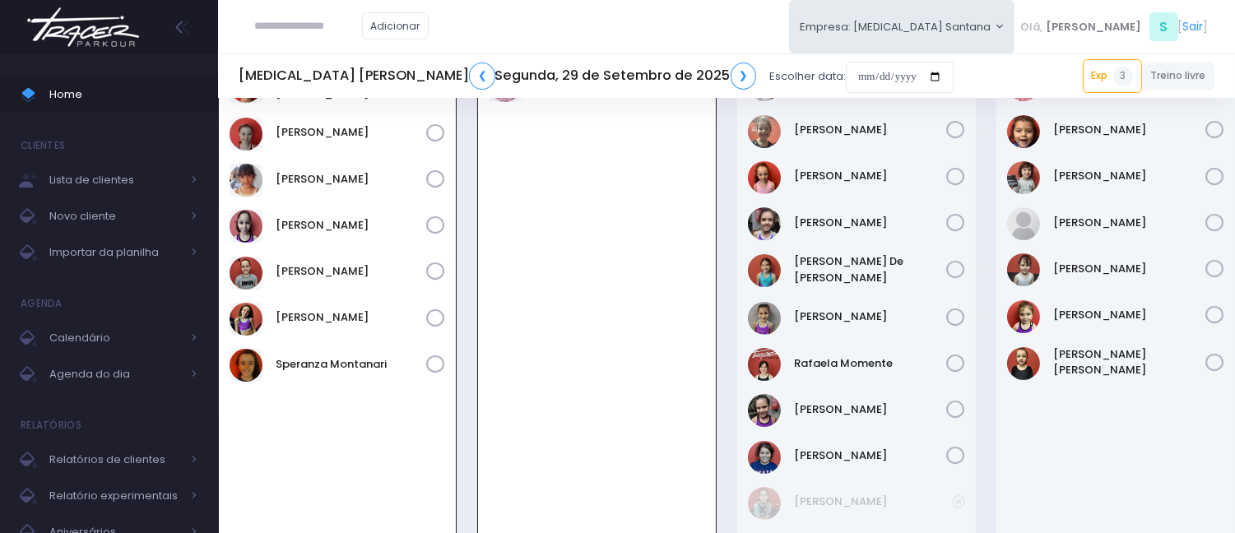  Describe the element at coordinates (115, 374) in the screenshot. I see `span: Agenda do dia` at that location.